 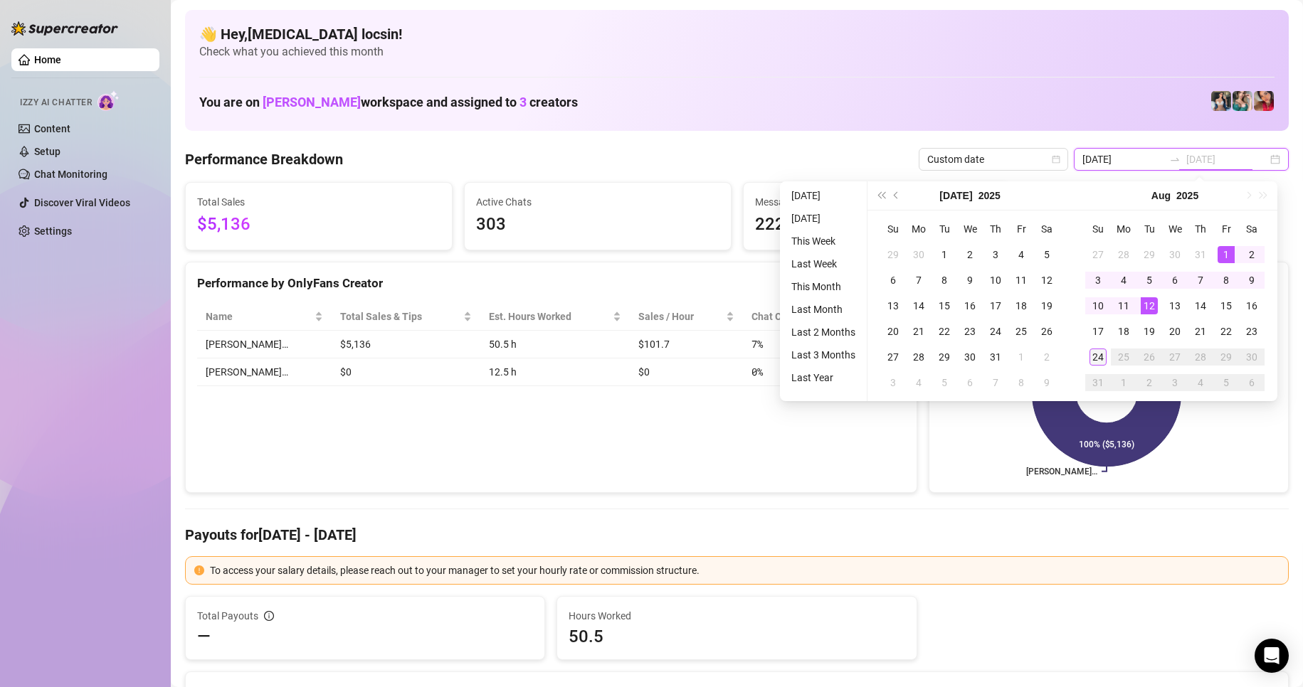 I want to click on td: 2025-08-12, so click(x=1149, y=306).